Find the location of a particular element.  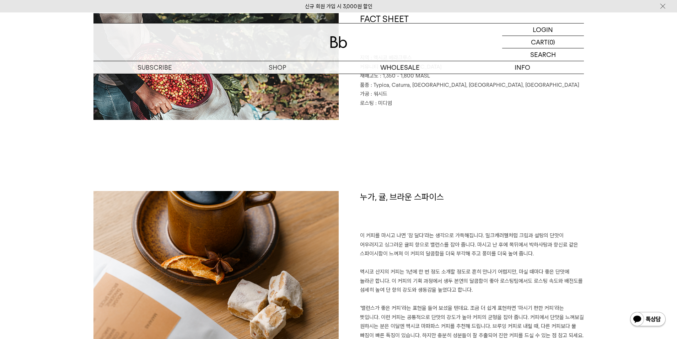

h1: 누가, 귤, 브라운 스파이스 is located at coordinates (472, 211).